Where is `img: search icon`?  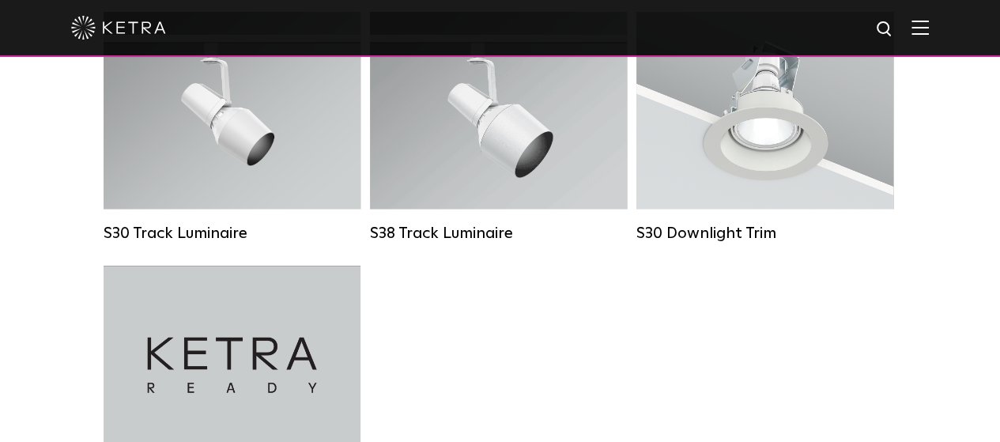 img: search icon is located at coordinates (885, 29).